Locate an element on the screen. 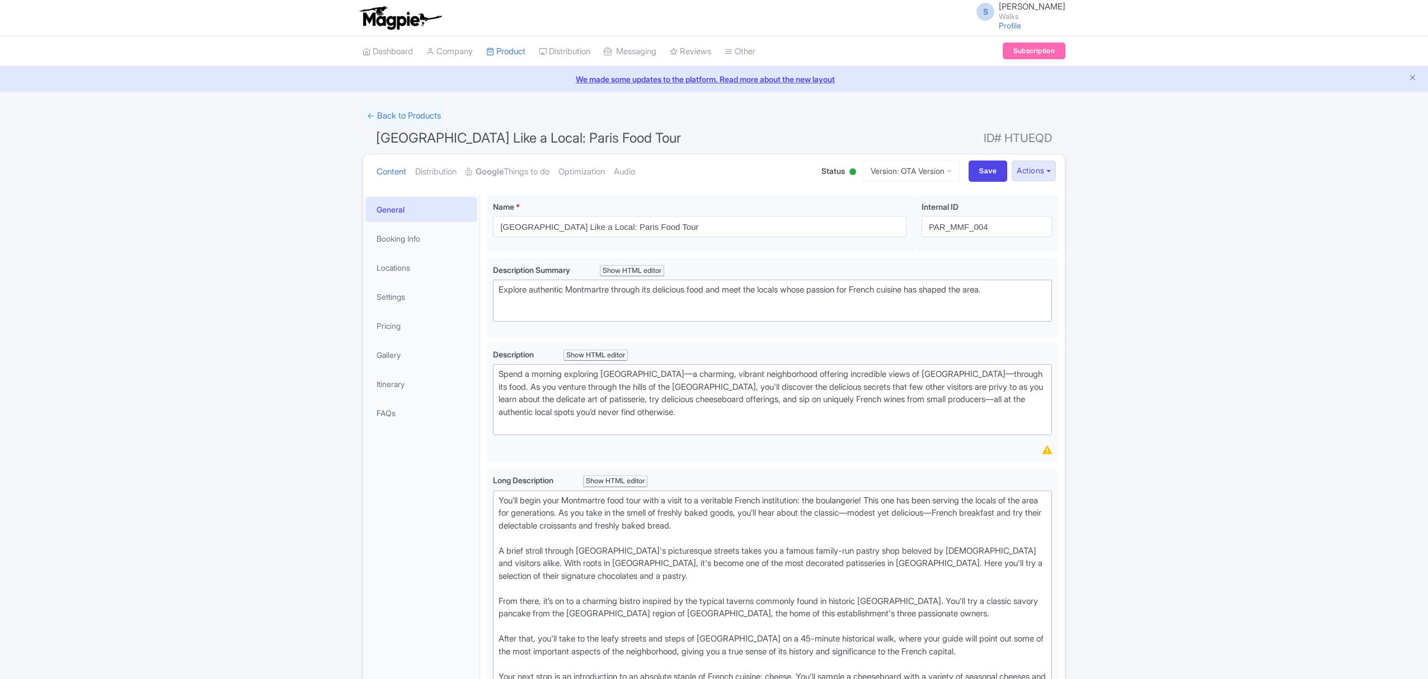  a: We made some updates to the platform. Read more about the new layout is located at coordinates (714, 79).